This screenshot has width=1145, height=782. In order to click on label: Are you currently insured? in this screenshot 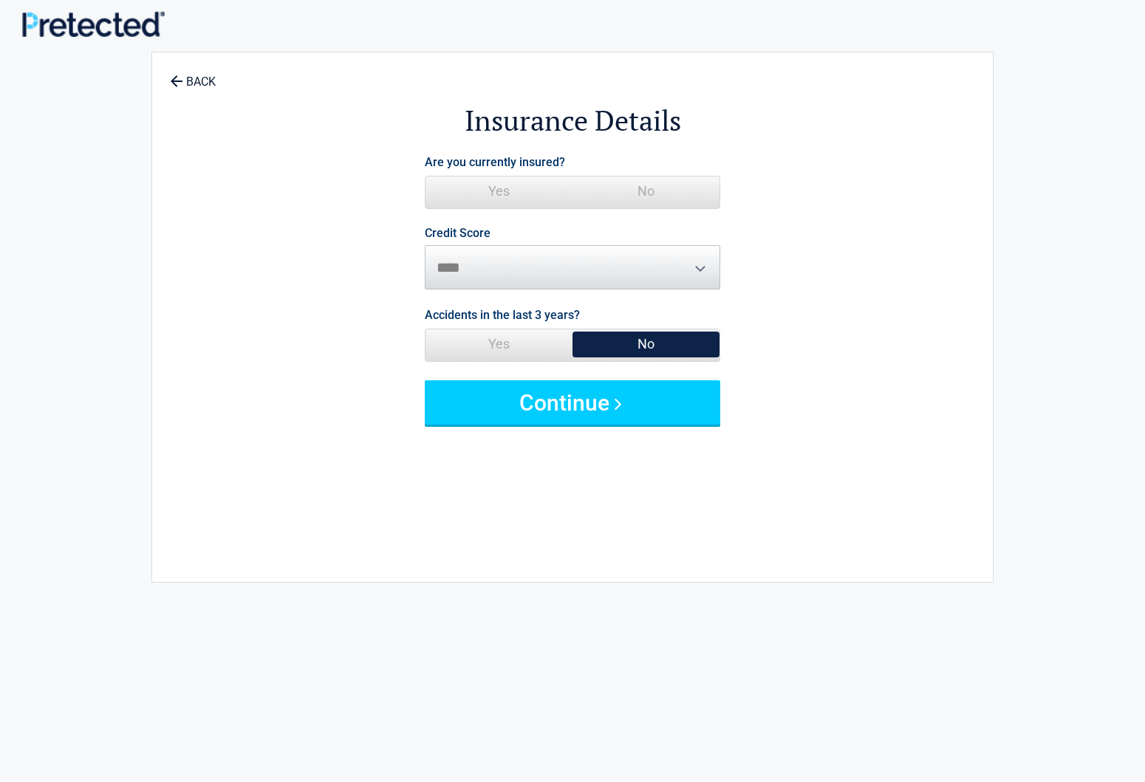, I will do `click(495, 162)`.